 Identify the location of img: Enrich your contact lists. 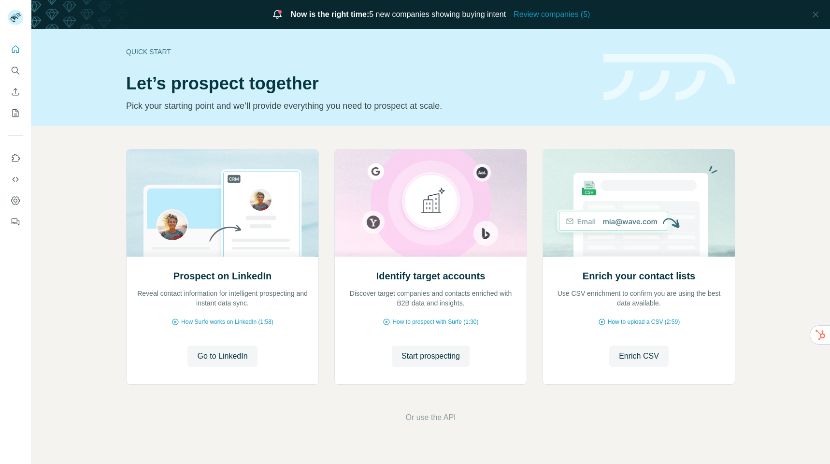
(639, 203).